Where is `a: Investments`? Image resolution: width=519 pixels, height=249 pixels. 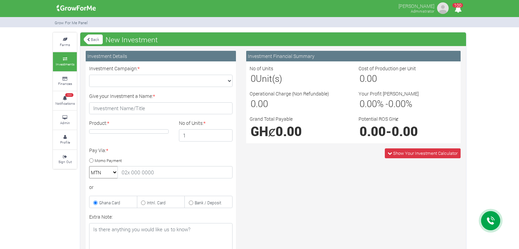 a: Investments is located at coordinates (65, 61).